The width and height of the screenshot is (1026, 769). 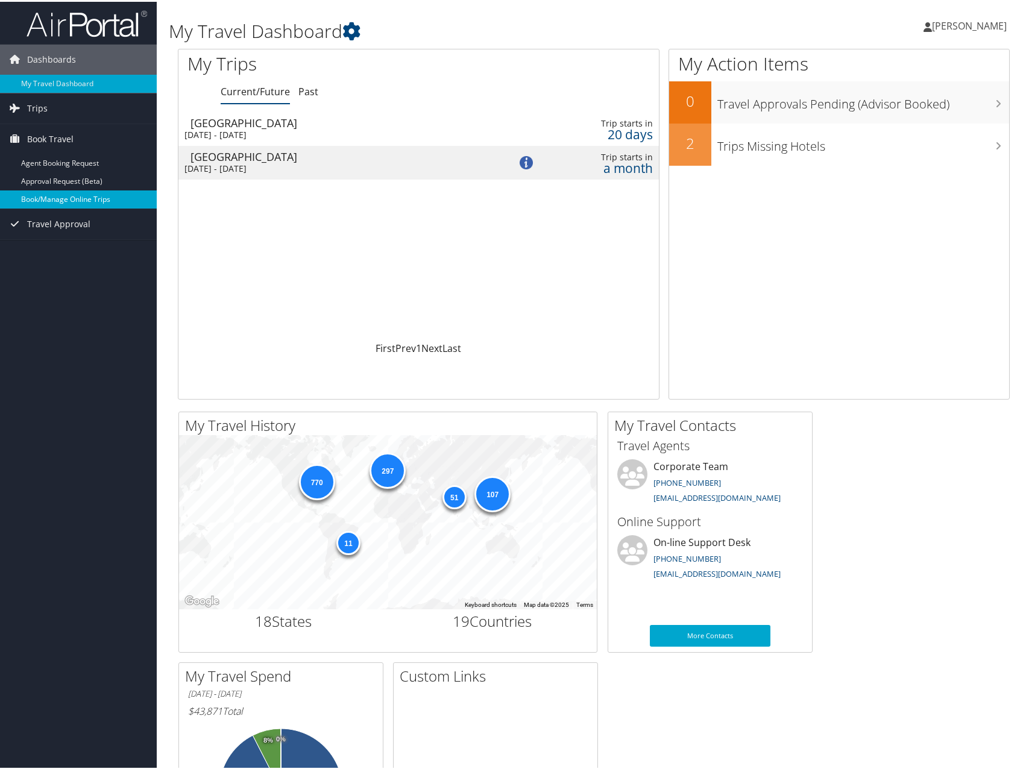 What do you see at coordinates (281, 709) in the screenshot?
I see `h6: Total` at bounding box center [281, 709].